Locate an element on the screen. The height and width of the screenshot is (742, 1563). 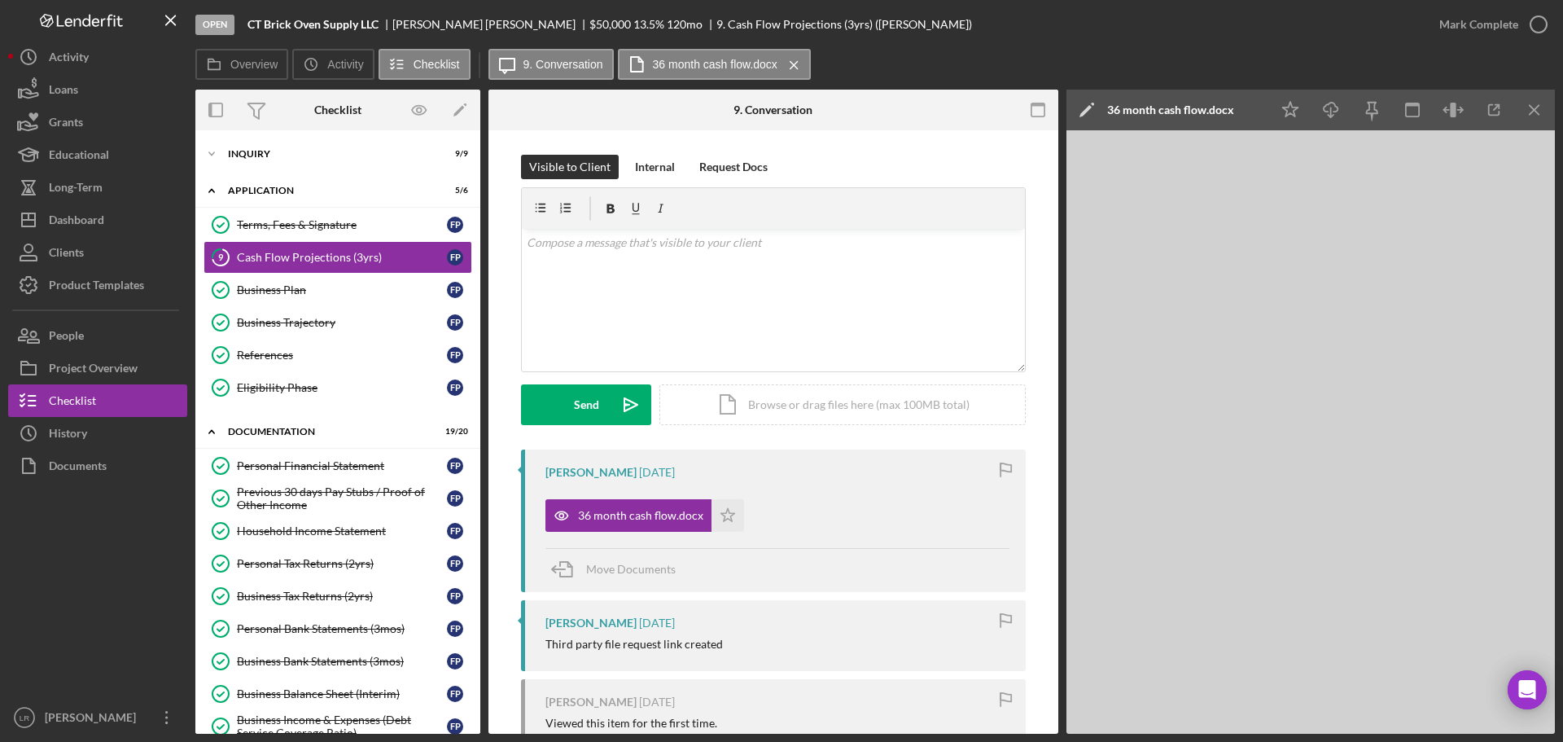
a: Checklist is located at coordinates (98, 401).